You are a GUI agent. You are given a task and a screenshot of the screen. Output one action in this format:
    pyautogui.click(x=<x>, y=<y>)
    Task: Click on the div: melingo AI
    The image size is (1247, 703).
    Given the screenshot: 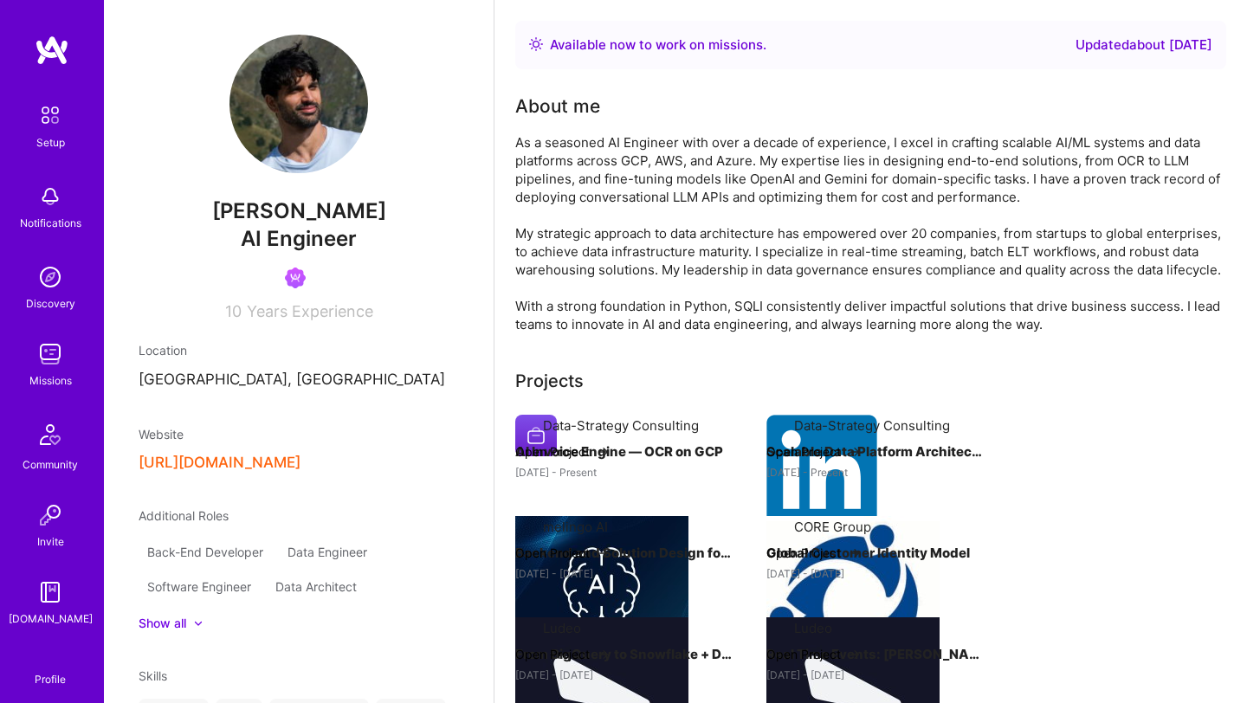 What is the action you would take?
    pyautogui.click(x=575, y=526)
    